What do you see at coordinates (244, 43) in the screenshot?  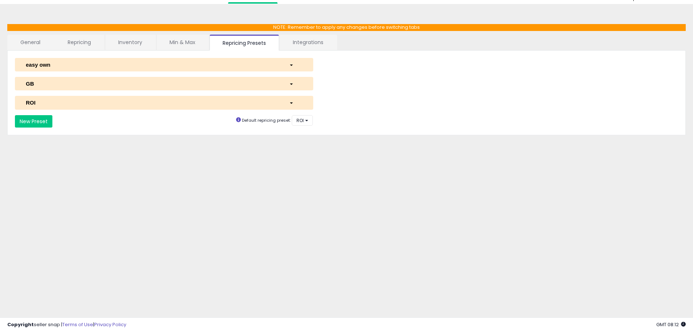 I see `a: Repricing Presets` at bounding box center [244, 43].